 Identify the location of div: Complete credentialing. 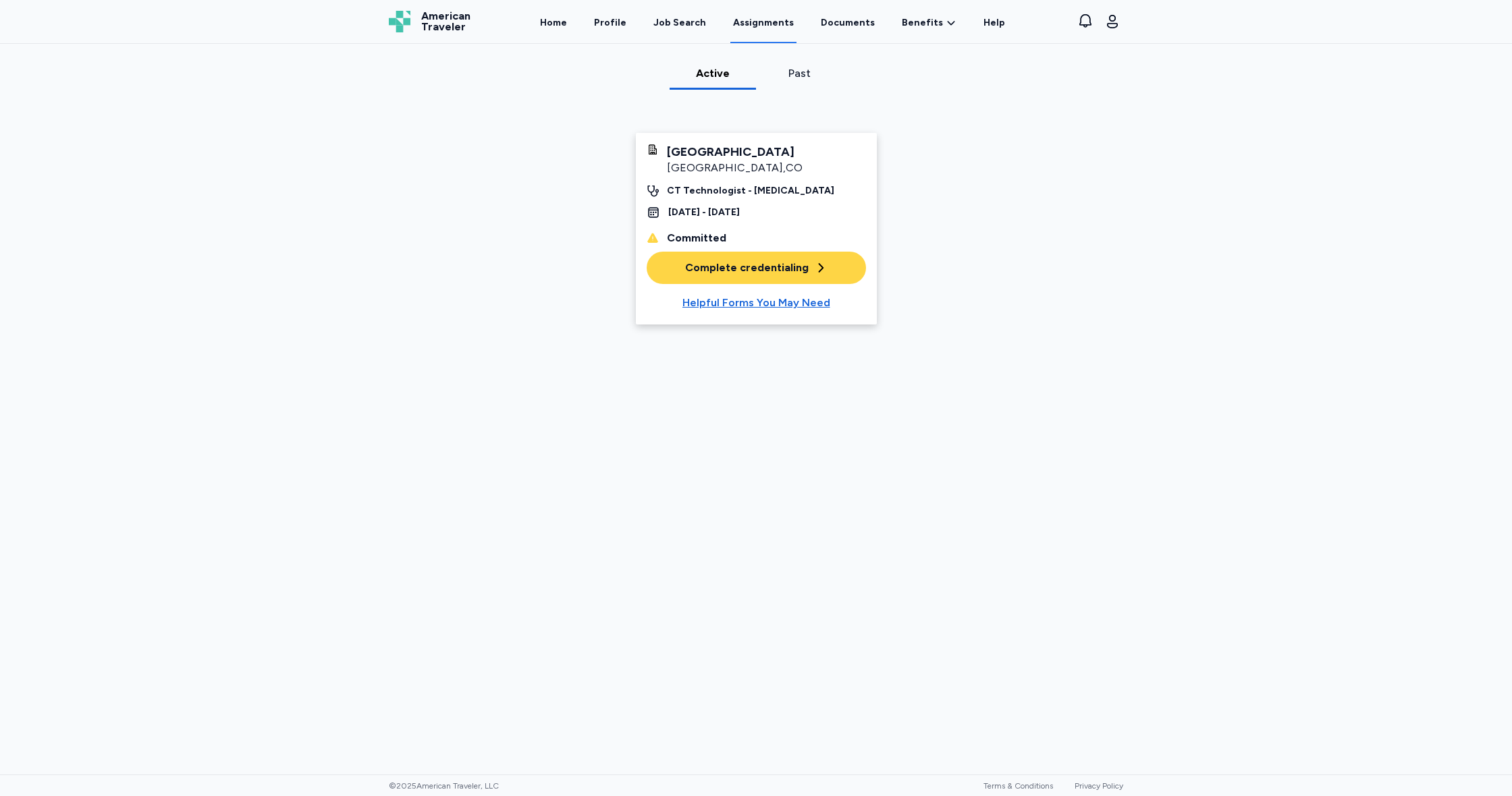
(756, 268).